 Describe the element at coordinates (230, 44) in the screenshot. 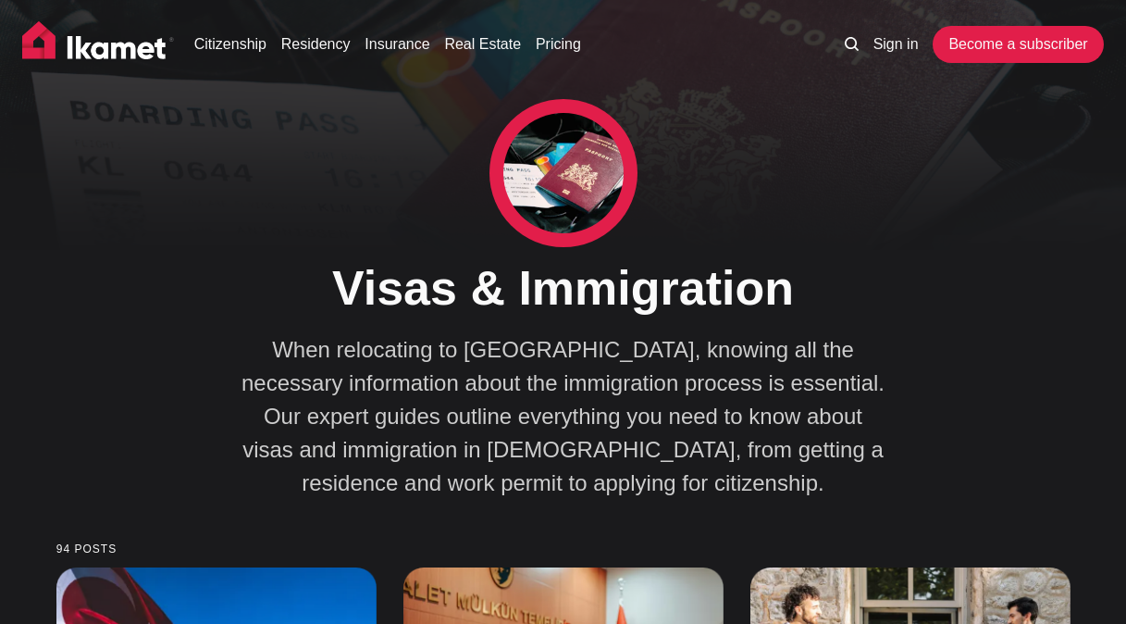

I see `a: Citizenship` at that location.